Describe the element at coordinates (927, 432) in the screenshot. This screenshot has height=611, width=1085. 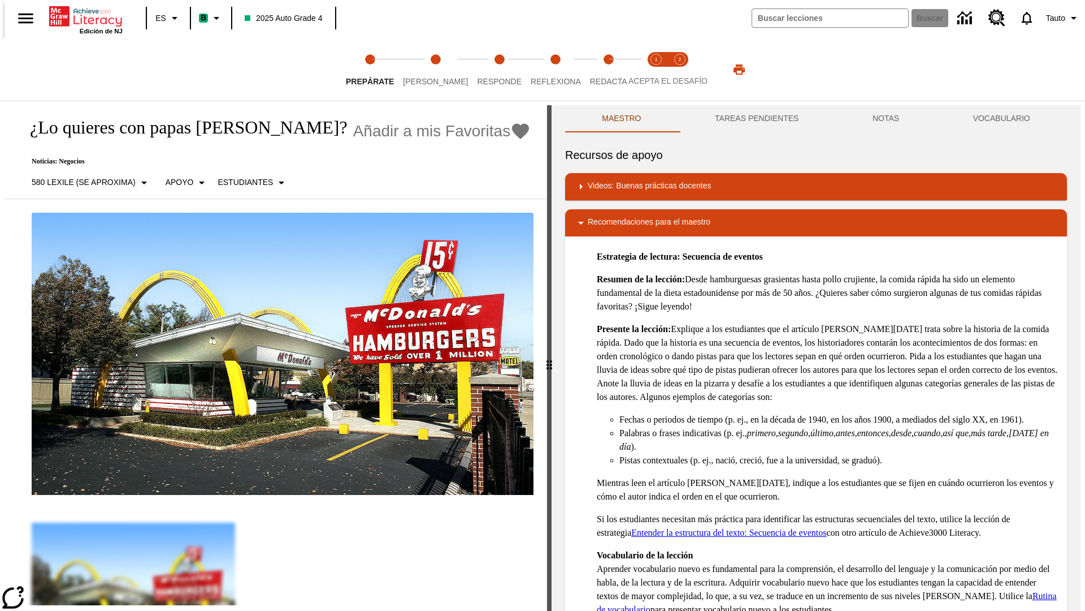
I see `em: cuando` at that location.